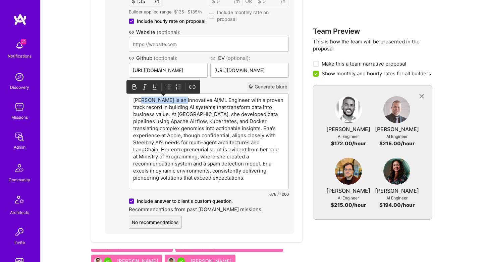  What do you see at coordinates (19, 87) in the screenshot?
I see `div: Discovery` at bounding box center [19, 87].